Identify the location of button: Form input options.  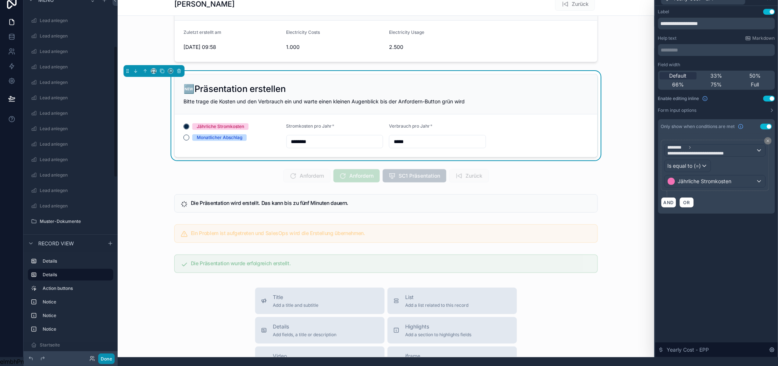
(717, 110).